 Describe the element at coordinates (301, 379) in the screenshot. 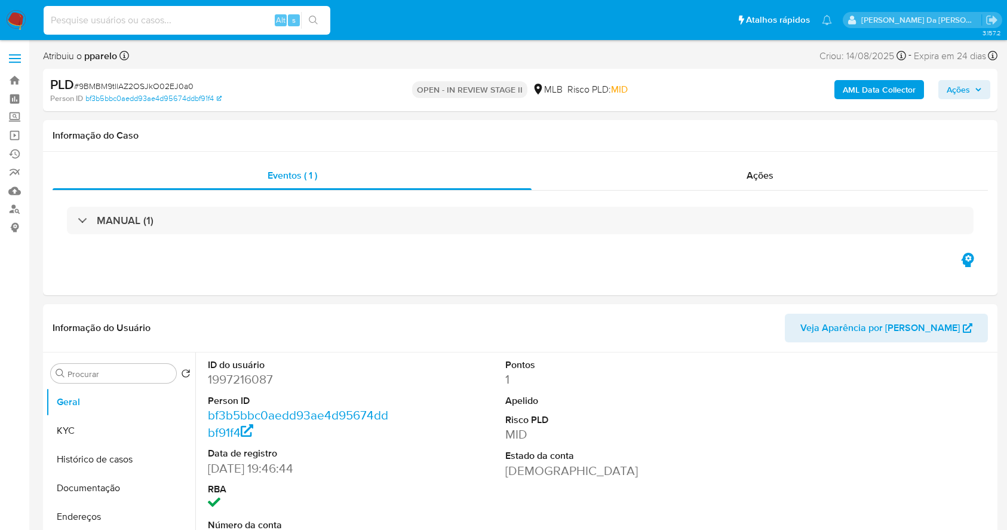

I see `dd: 1997216087` at that location.